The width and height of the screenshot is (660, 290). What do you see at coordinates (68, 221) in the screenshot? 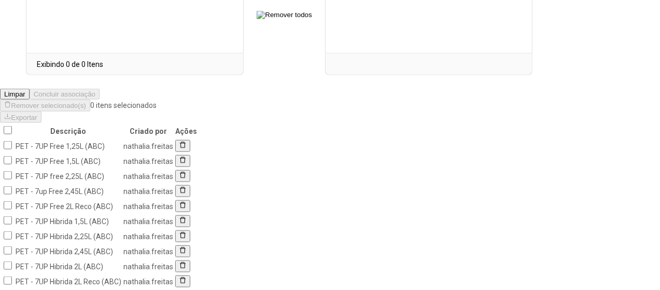
I see `td: PET - 7UP Hibrida 1,5L (ABC)` at bounding box center [68, 221].